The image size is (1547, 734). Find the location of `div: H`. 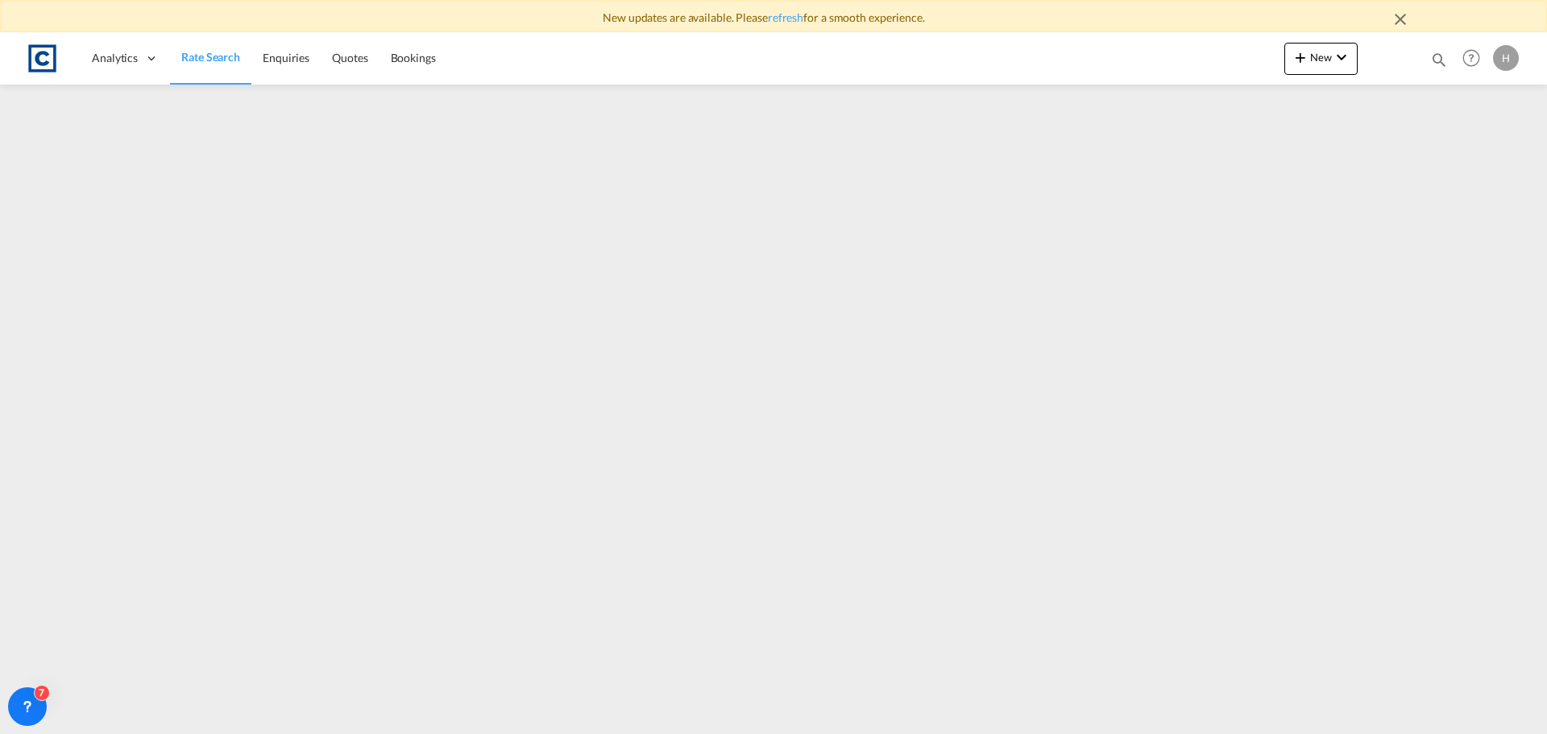

div: H is located at coordinates (1506, 58).